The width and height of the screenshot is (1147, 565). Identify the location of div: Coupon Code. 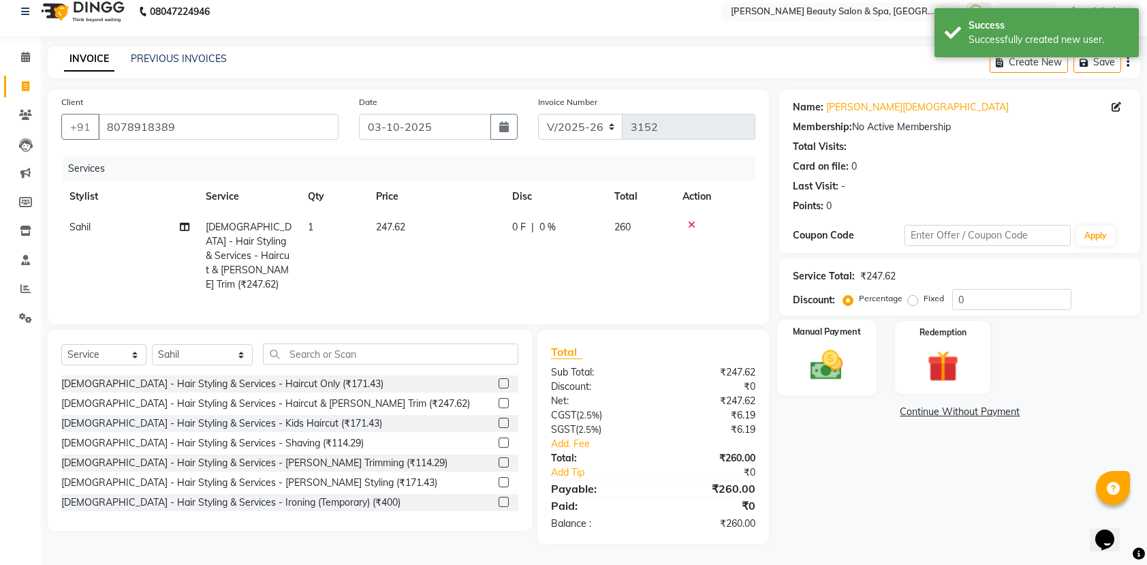
(848, 235).